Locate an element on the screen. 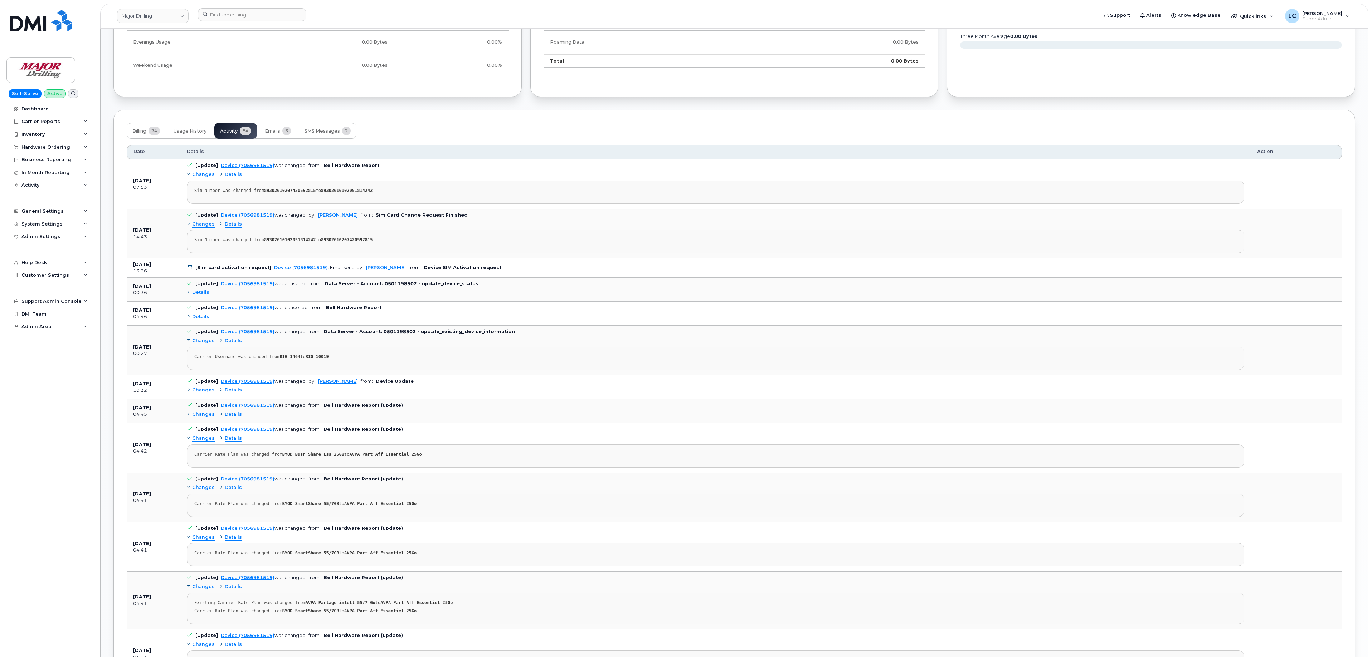 The width and height of the screenshot is (1372, 657). div: Sim Number was changed from to is located at coordinates (715, 240).